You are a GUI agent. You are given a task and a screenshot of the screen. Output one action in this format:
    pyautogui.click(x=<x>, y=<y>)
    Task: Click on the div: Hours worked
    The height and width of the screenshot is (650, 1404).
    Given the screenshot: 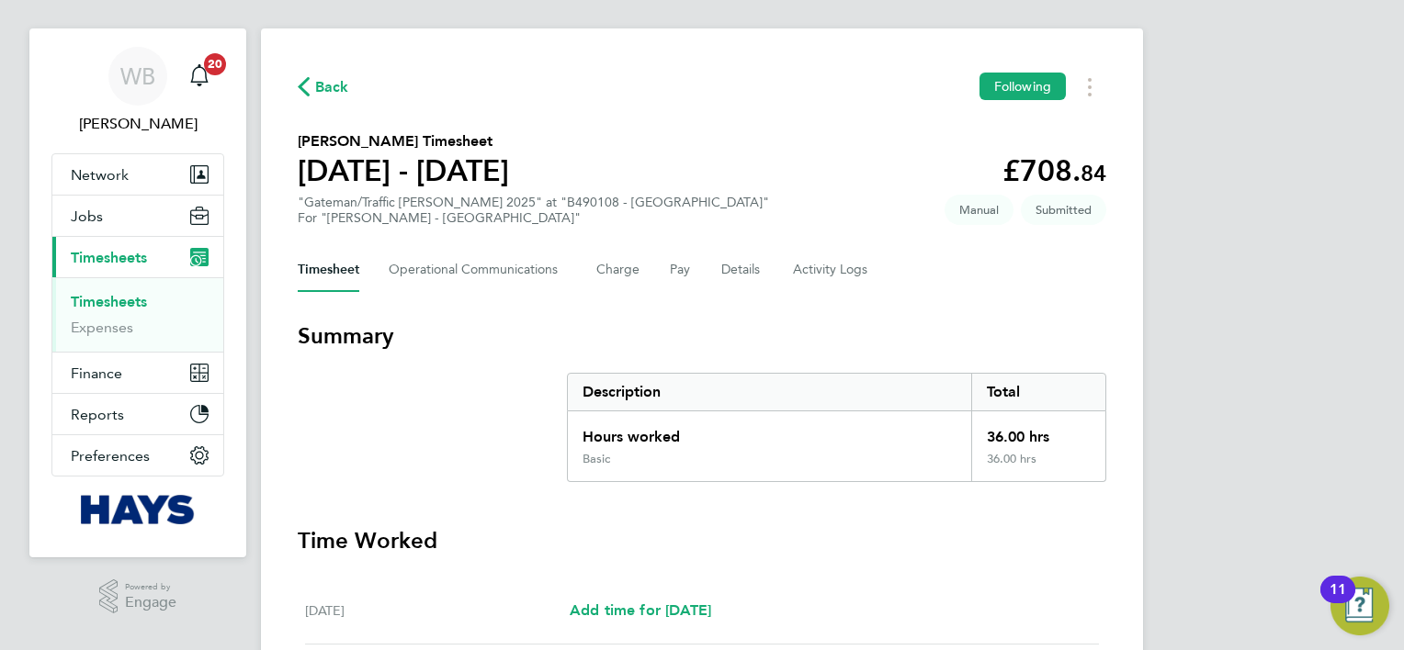 What is the action you would take?
    pyautogui.click(x=769, y=432)
    